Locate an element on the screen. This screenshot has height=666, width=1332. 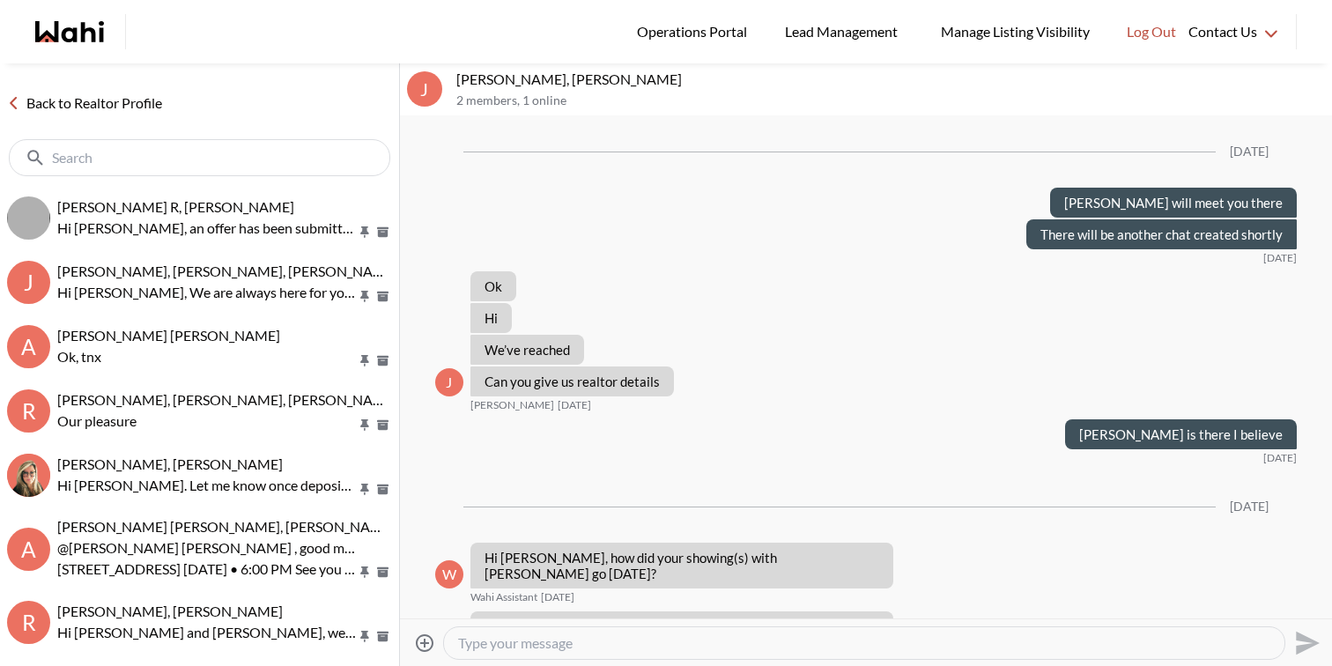
span: Operations Portal is located at coordinates (695, 32).